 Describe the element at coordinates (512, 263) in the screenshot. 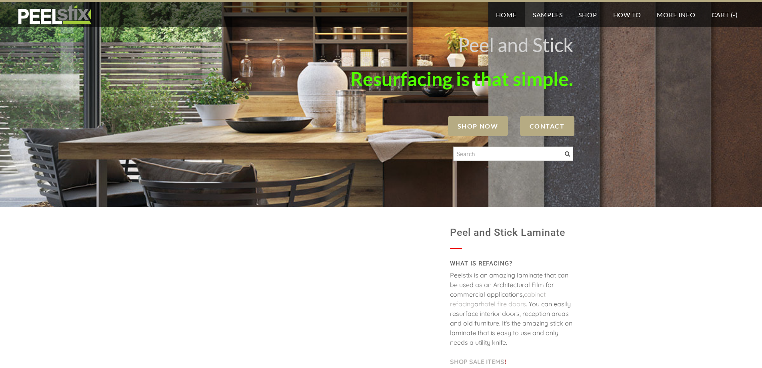

I see `h2: WHAT IS REFACING?` at that location.